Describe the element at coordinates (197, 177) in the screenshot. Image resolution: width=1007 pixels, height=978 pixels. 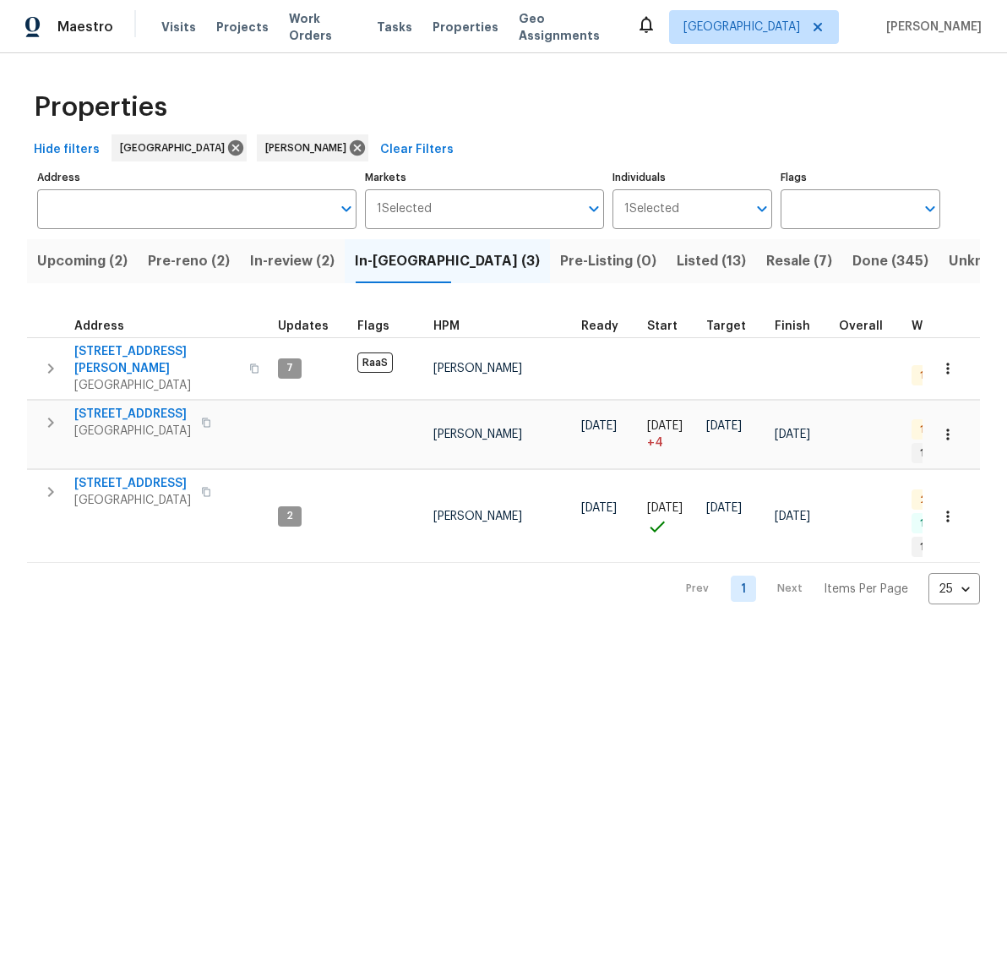
I see `label: Address` at that location.